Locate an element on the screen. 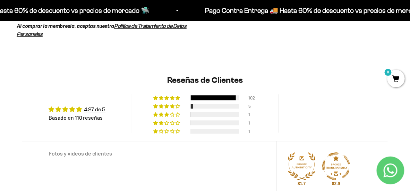 This screenshot has width=410, height=191. div: Average rating is 4.87 stars is located at coordinates (77, 109).